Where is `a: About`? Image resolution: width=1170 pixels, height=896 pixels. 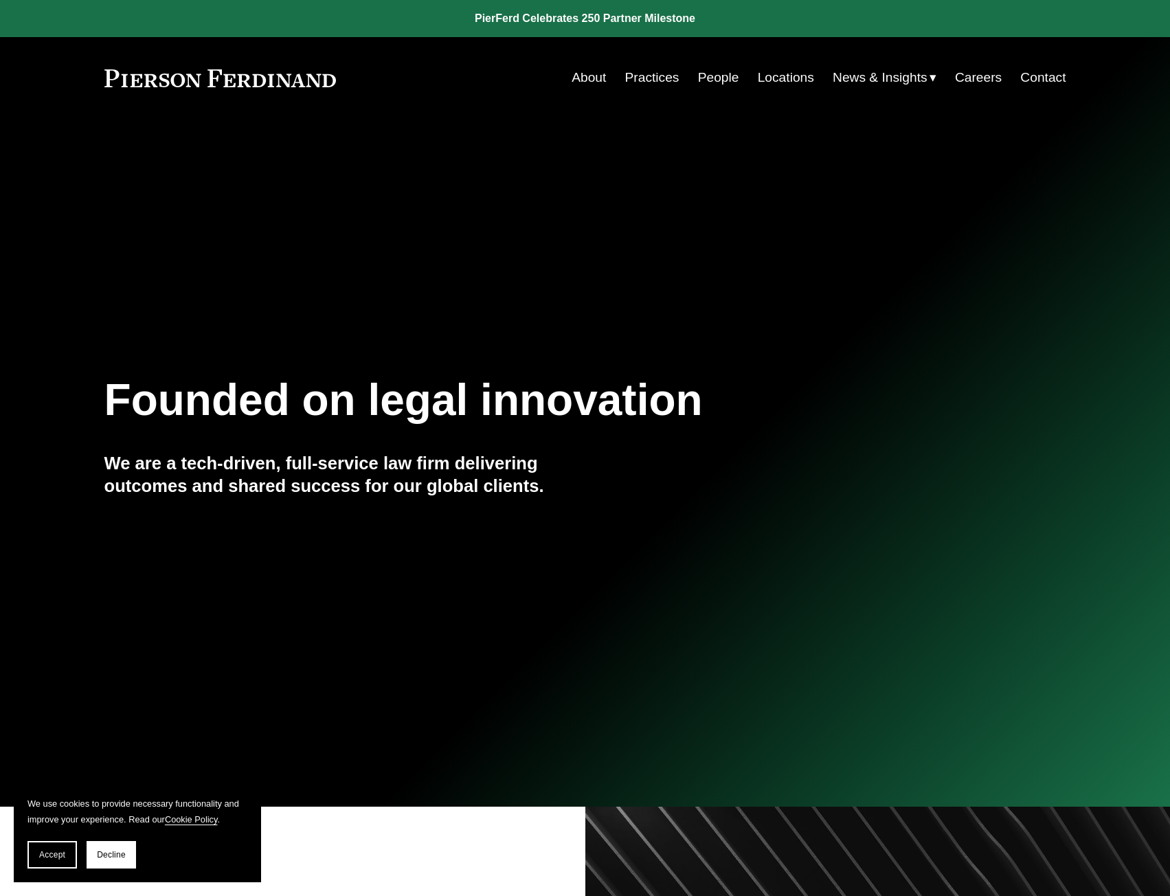
a: About is located at coordinates (589, 78).